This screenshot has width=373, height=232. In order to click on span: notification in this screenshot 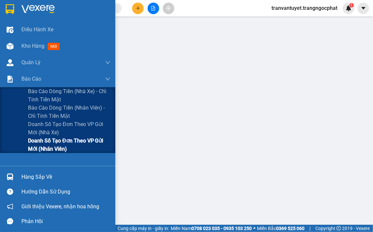, I will do `click(10, 206)`.